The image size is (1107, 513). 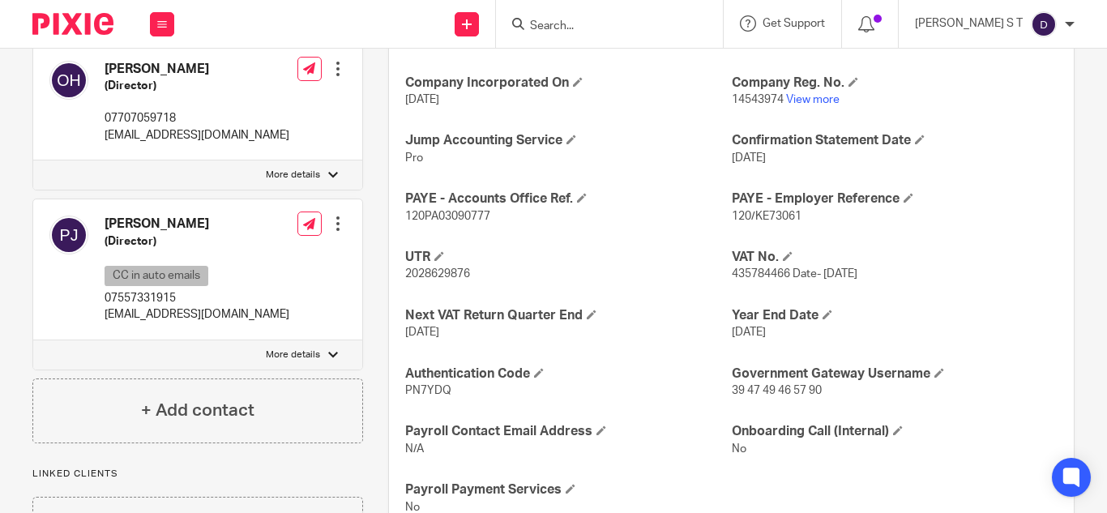 I want to click on span: N/A, so click(x=414, y=449).